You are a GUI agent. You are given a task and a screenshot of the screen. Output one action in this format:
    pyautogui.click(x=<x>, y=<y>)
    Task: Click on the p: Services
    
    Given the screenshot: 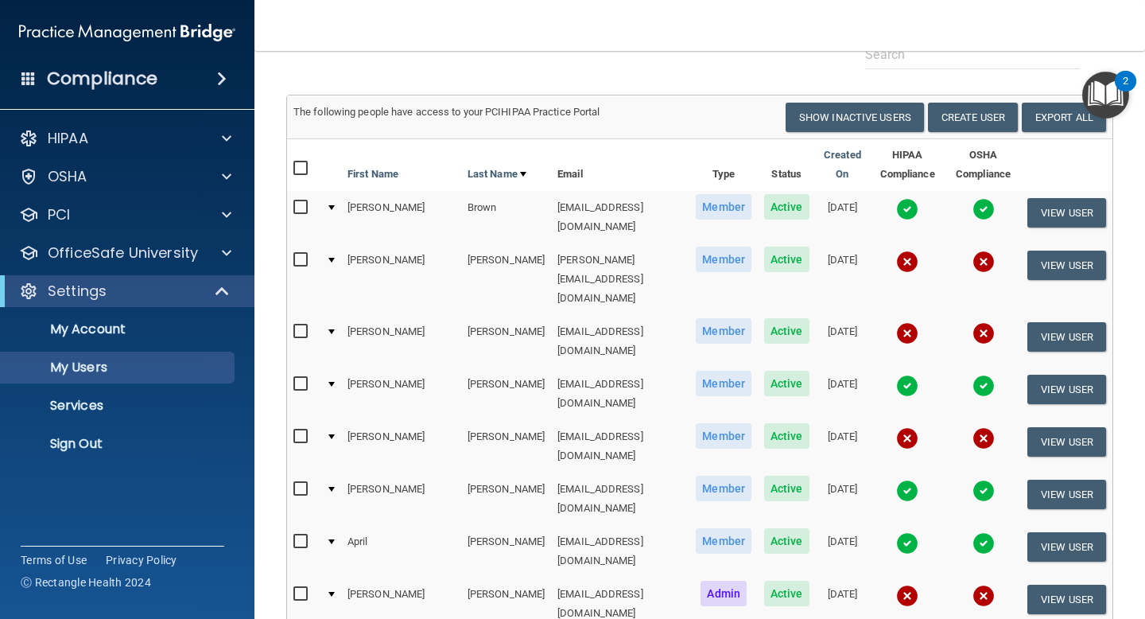 What is the action you would take?
    pyautogui.click(x=118, y=405)
    